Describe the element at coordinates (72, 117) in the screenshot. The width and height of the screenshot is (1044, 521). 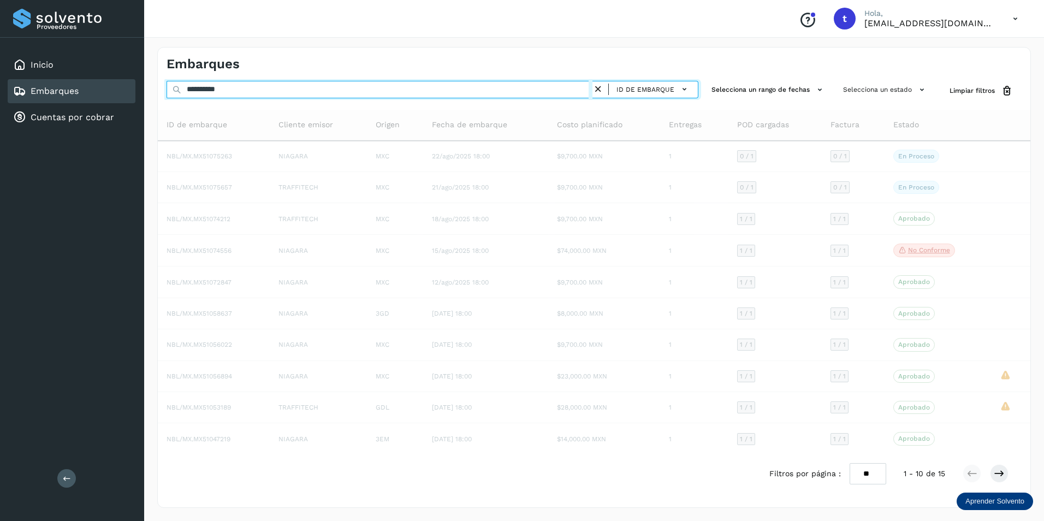
I see `div: Cuentas por cobrar` at that location.